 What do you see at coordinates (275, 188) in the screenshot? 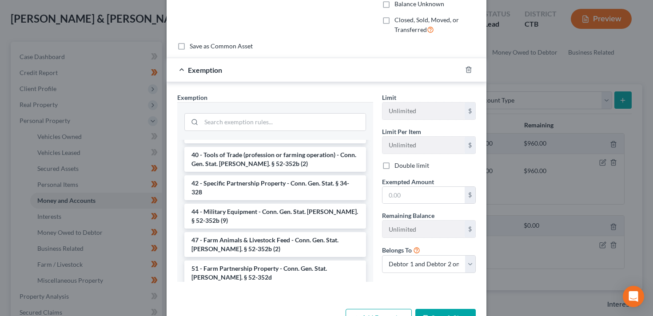
I see `li: 42 - Specific Partnership Property - Conn. Gen. Stat. § 34-328` at bounding box center [275, 188].